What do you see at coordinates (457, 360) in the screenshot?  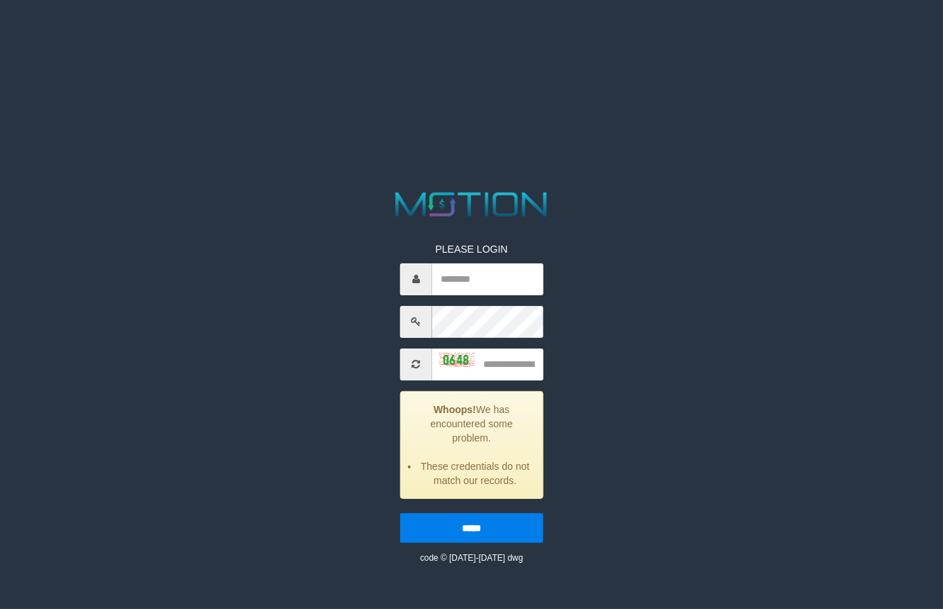 I see `img: captcha` at bounding box center [457, 360].